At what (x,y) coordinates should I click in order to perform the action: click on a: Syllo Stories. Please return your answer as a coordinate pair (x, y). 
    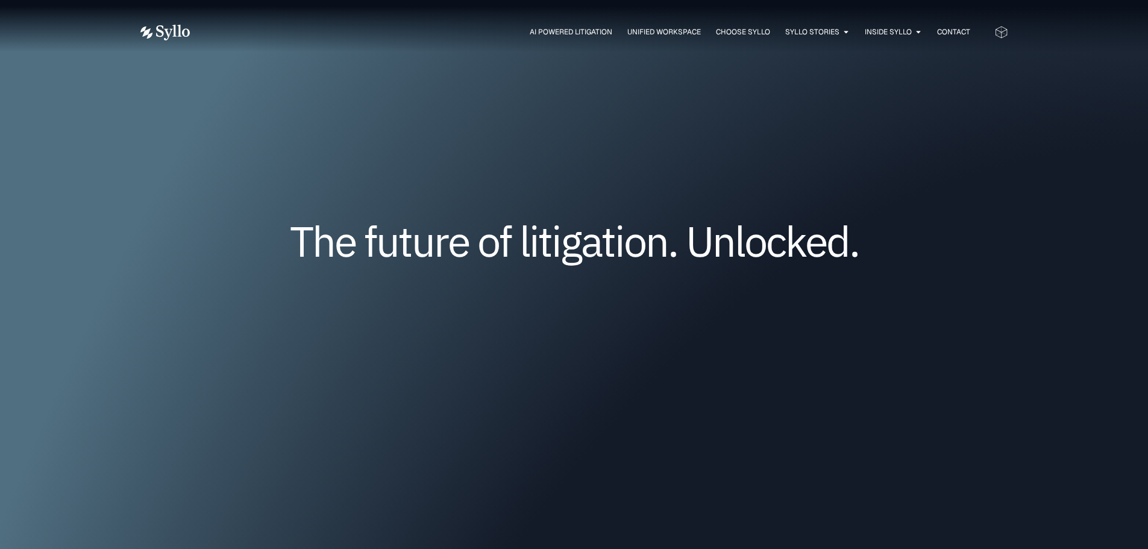
    Looking at the image, I should click on (812, 32).